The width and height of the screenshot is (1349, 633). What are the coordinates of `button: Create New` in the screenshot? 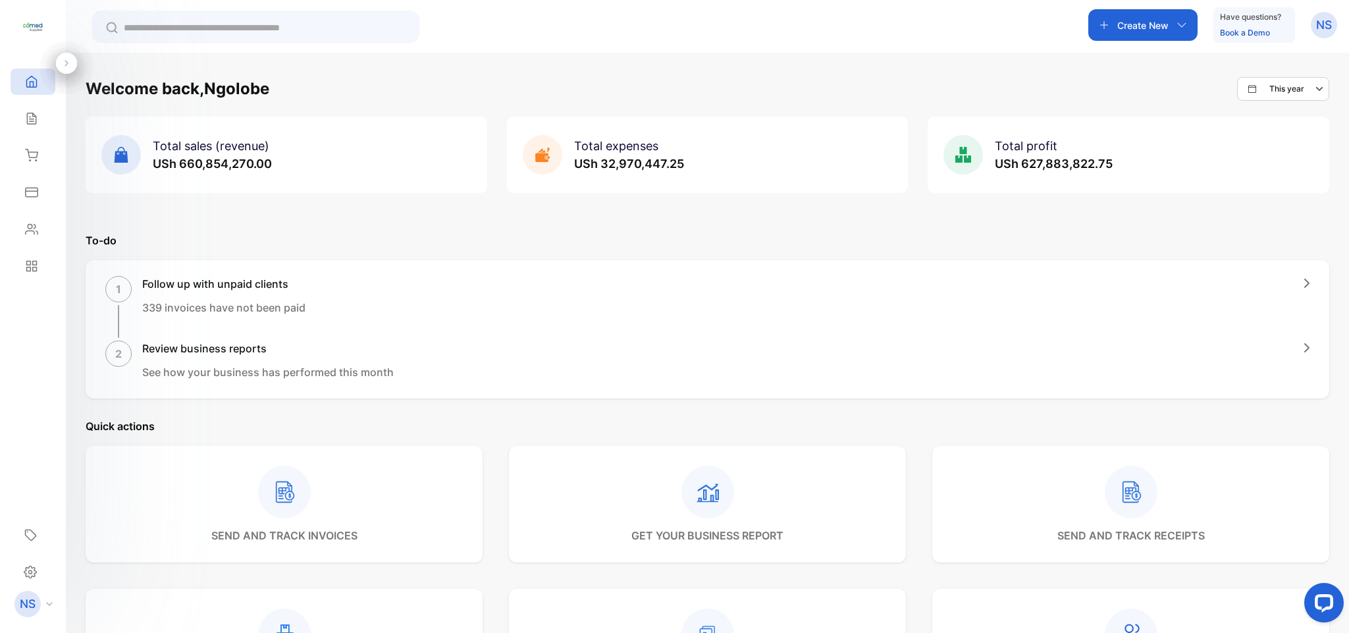 It's located at (1143, 25).